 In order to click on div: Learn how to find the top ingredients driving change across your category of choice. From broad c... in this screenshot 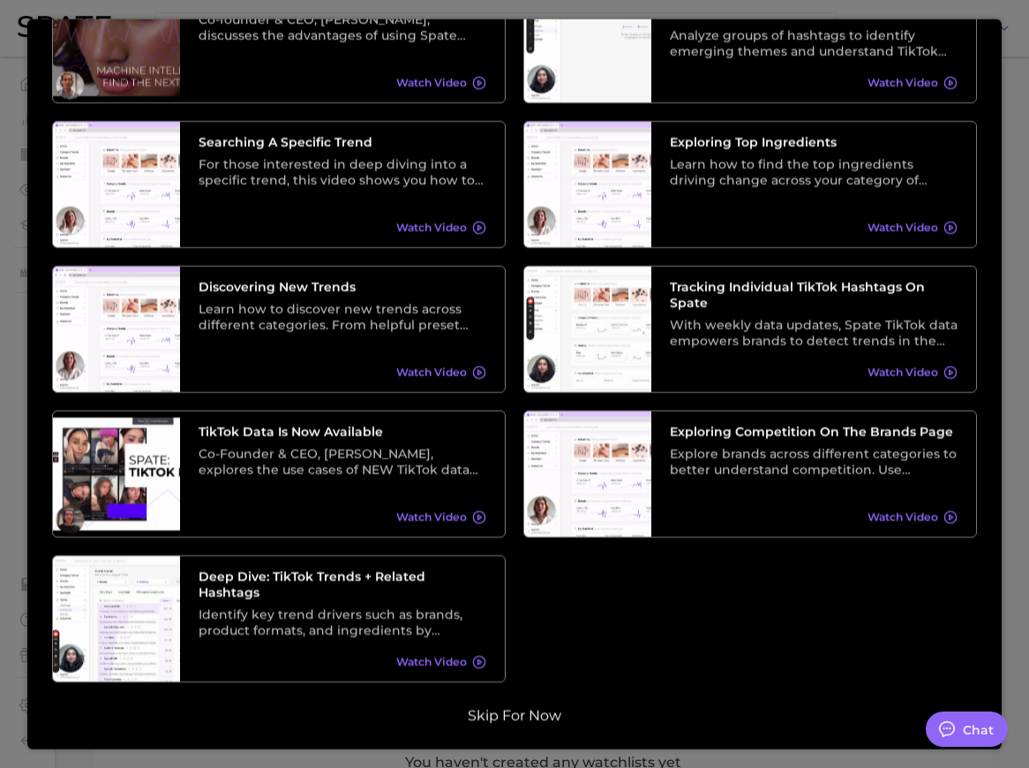, I will do `click(814, 171)`.